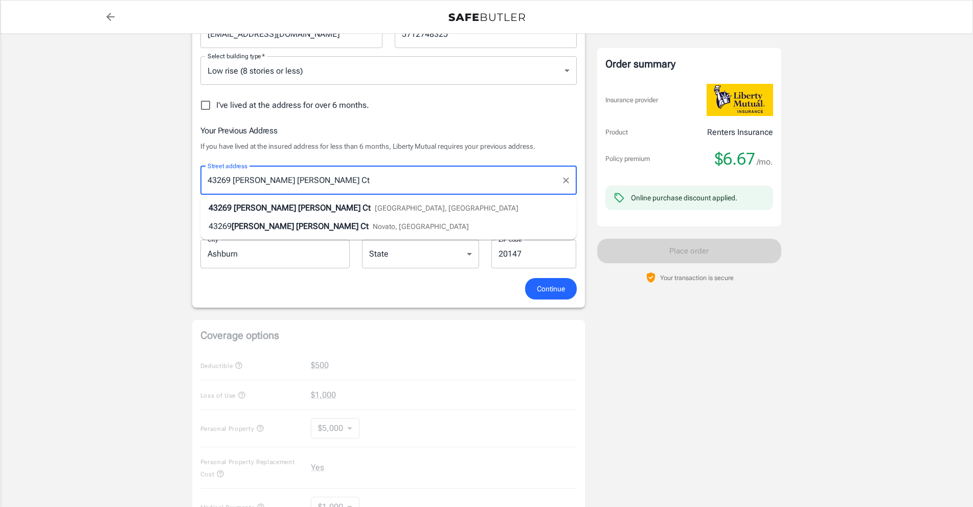 This screenshot has height=507, width=973. I want to click on div: Online purchase discount applied., so click(684, 198).